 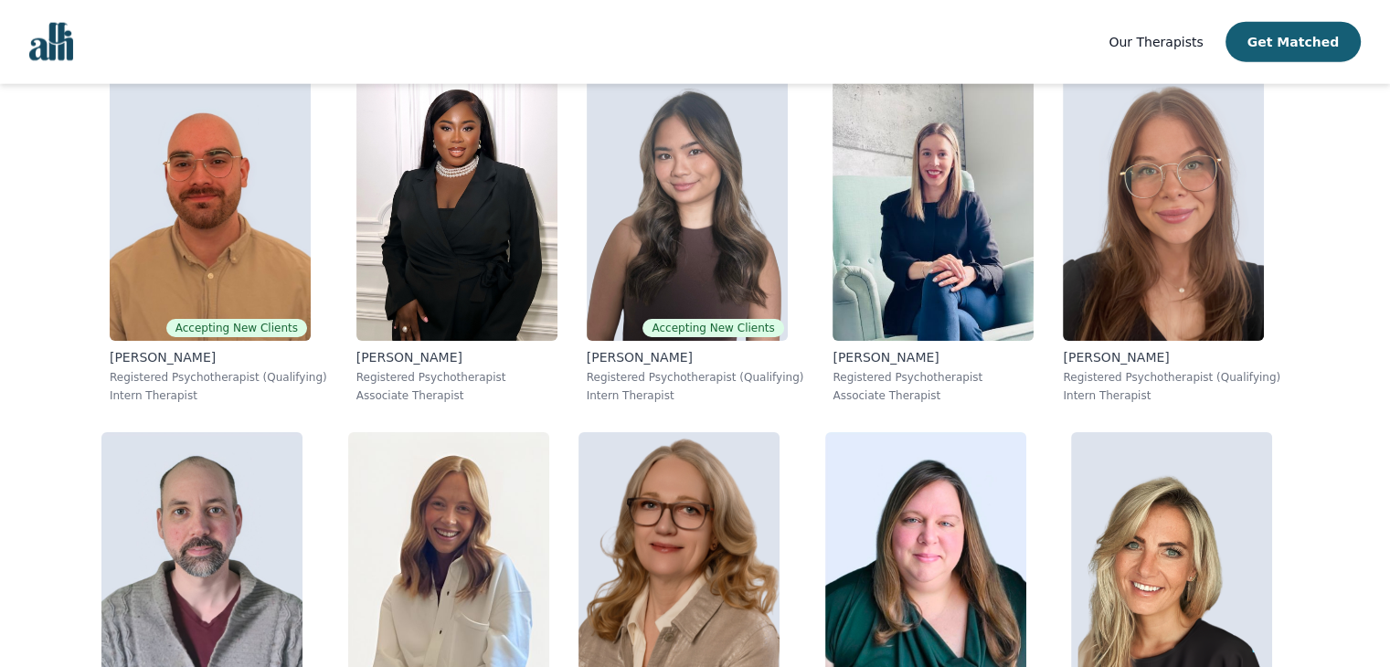 I want to click on a: Get Matched, so click(x=1293, y=42).